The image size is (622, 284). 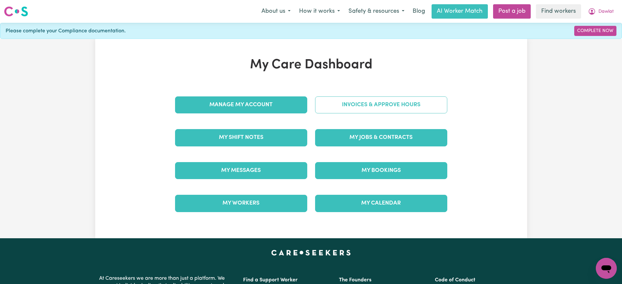 I want to click on img: Careseekers logo, so click(x=16, y=11).